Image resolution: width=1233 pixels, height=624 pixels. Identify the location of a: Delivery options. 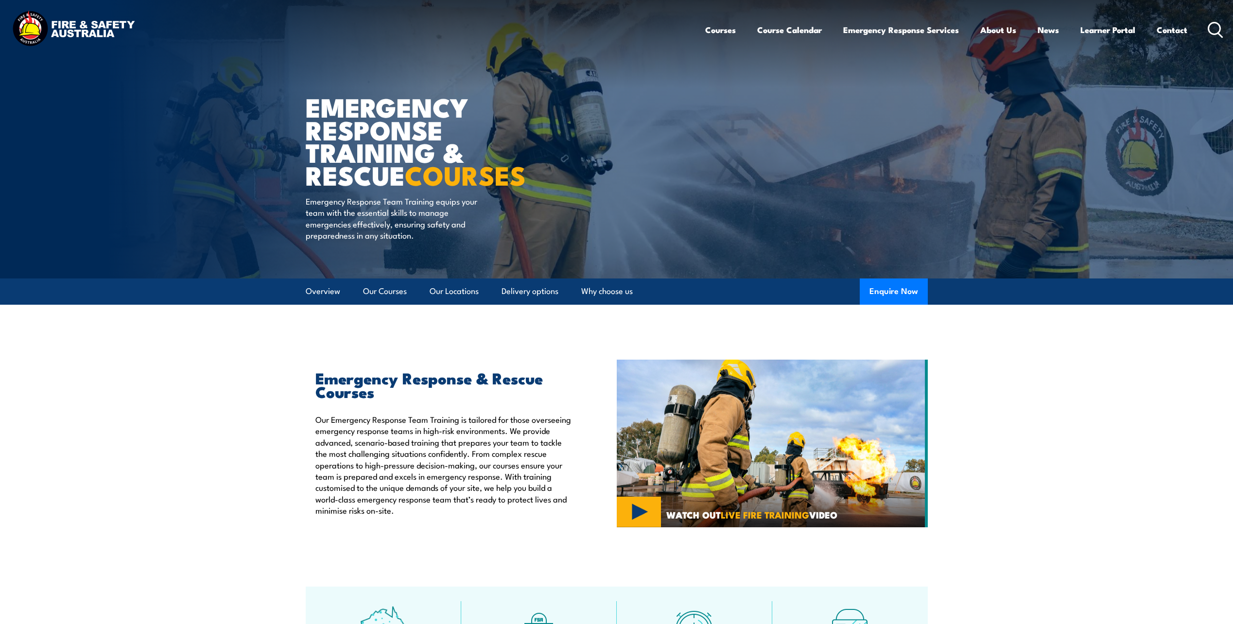
(530, 291).